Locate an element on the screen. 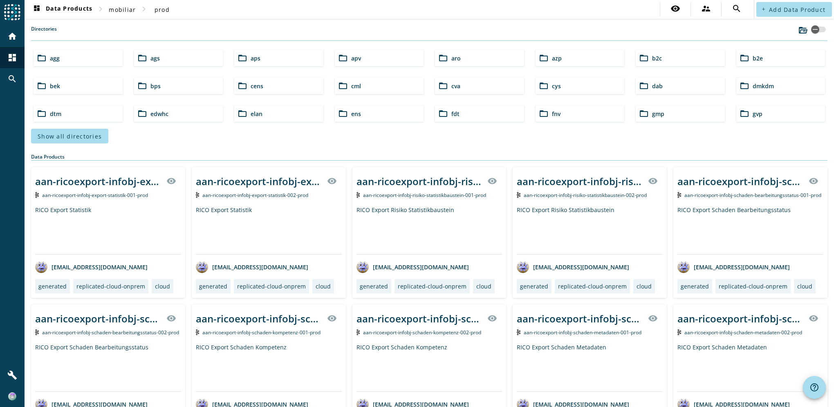 The height and width of the screenshot is (407, 834). img: Kafka Topic: aan-ricoexport-infobj-schaden-metadaten-001-prod is located at coordinates (518, 332).